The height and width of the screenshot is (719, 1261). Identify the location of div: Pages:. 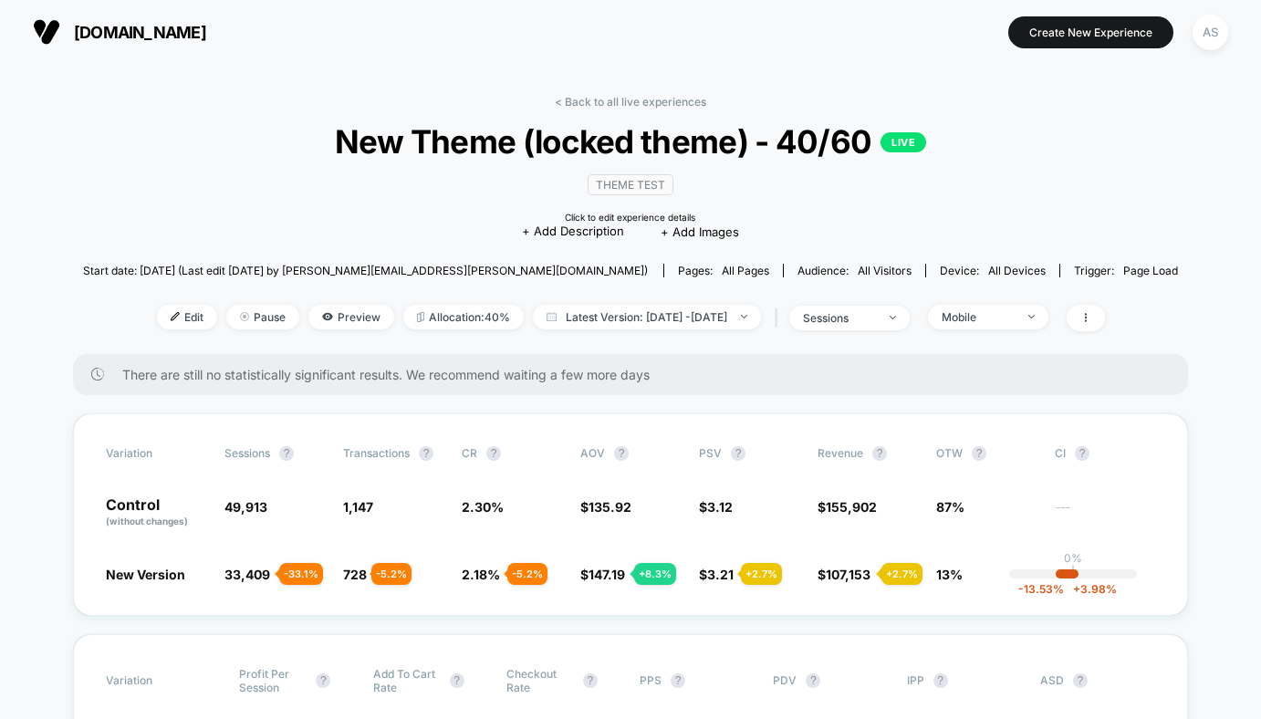
(724, 270).